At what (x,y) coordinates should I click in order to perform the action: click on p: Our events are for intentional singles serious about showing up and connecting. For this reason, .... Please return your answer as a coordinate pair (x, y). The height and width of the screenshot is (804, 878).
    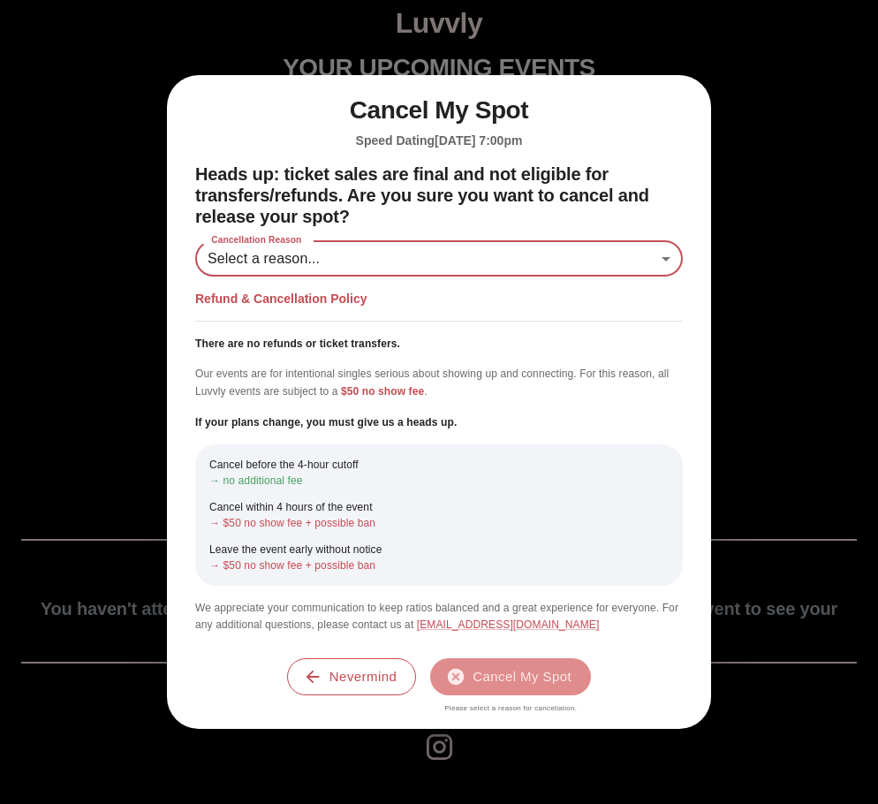
    Looking at the image, I should click on (439, 382).